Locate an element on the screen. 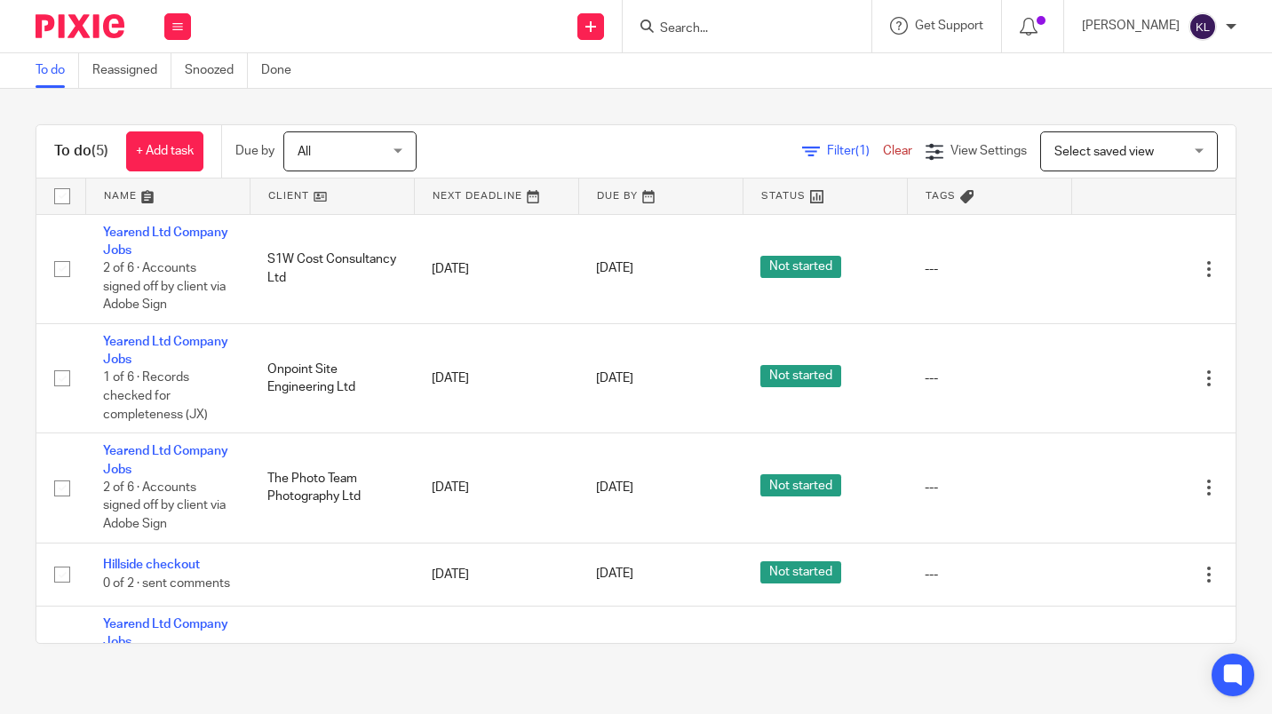 The height and width of the screenshot is (714, 1272). span: Get Support is located at coordinates (949, 26).